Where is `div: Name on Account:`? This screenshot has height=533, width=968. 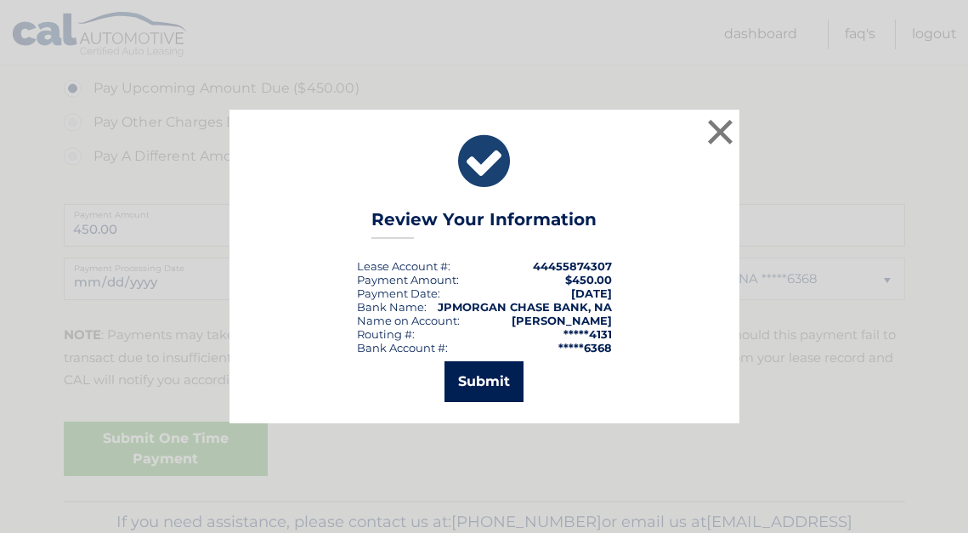 div: Name on Account: is located at coordinates (408, 320).